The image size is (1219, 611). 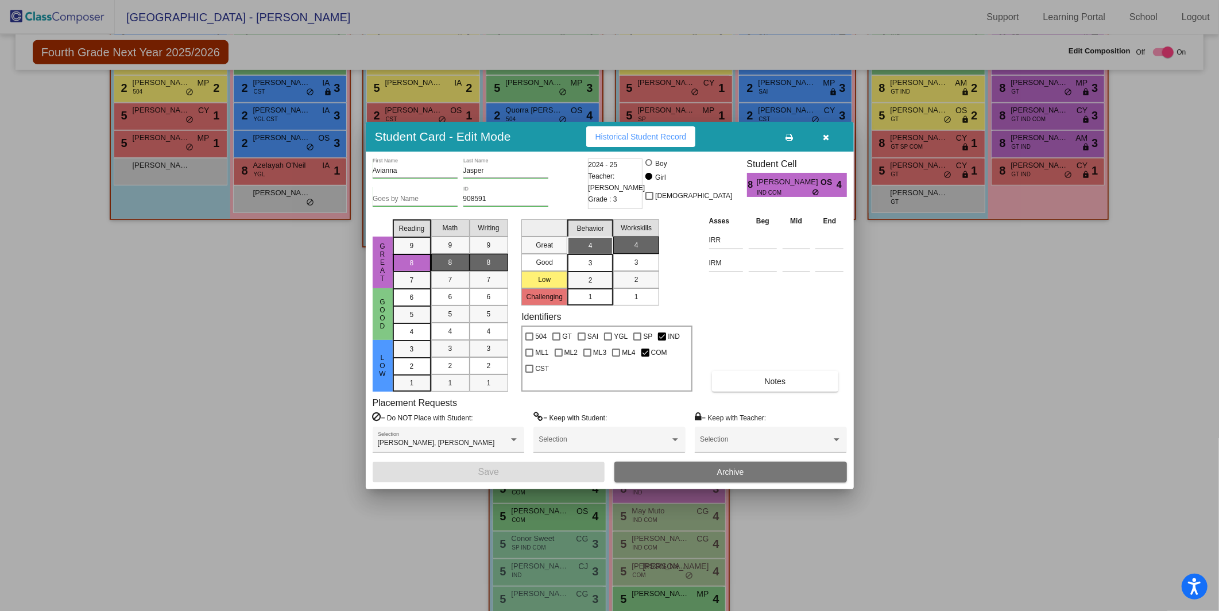 What do you see at coordinates (829, 221) in the screenshot?
I see `th: End` at bounding box center [829, 221].